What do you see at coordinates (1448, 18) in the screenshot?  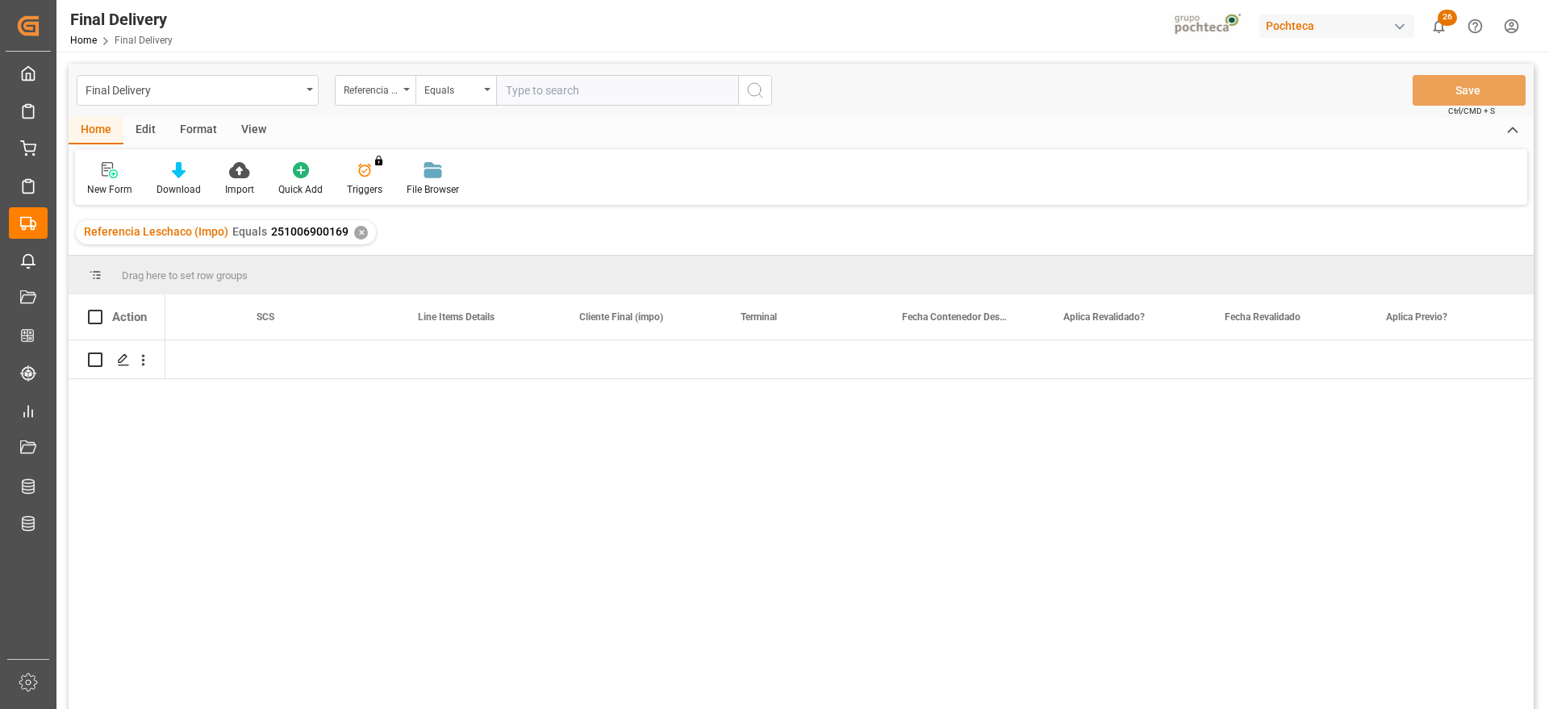 I see `span: 26` at bounding box center [1448, 18].